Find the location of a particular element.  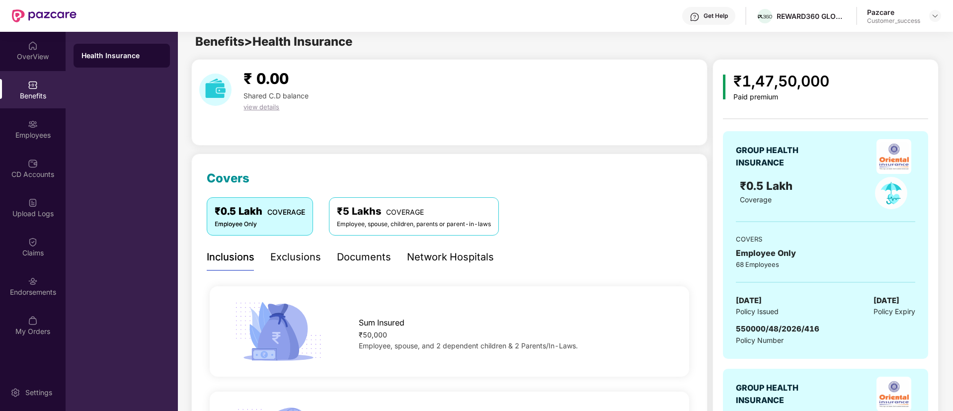

span: view details is located at coordinates (261, 107).